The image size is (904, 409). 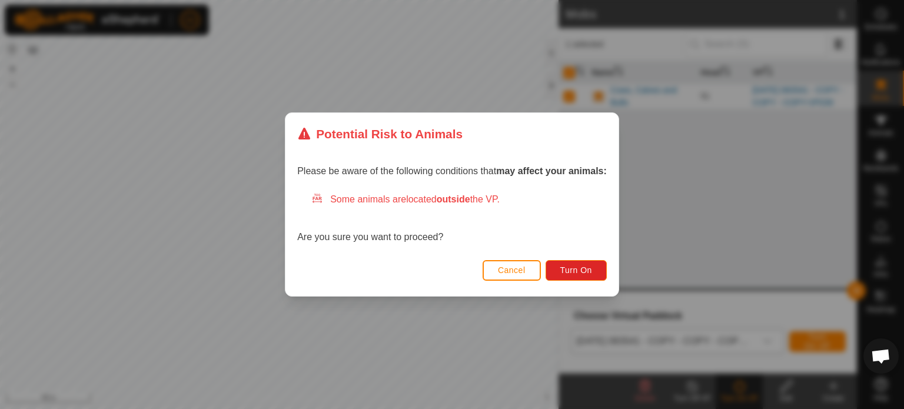 I want to click on span: Turn On, so click(x=576, y=270).